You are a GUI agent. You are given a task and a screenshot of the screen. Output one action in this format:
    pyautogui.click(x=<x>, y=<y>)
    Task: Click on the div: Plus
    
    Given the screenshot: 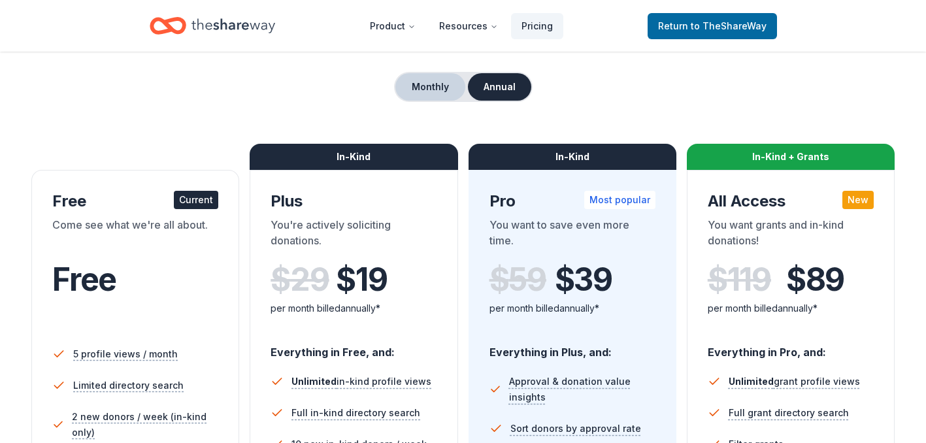 What is the action you would take?
    pyautogui.click(x=354, y=201)
    